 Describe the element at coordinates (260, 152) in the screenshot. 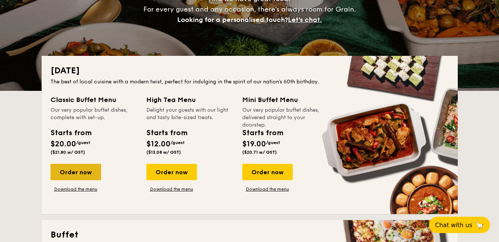

I see `span: ($20.71 w/ GST)` at that location.